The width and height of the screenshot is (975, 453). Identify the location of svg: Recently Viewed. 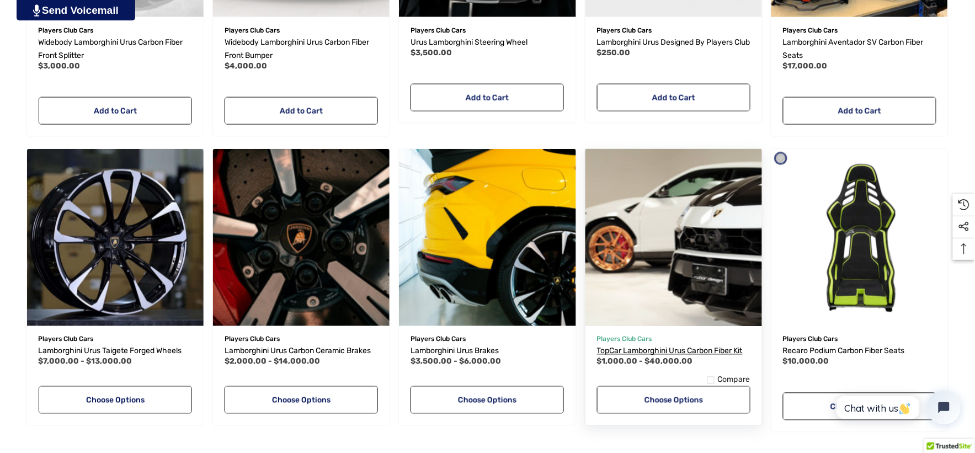
(964, 205).